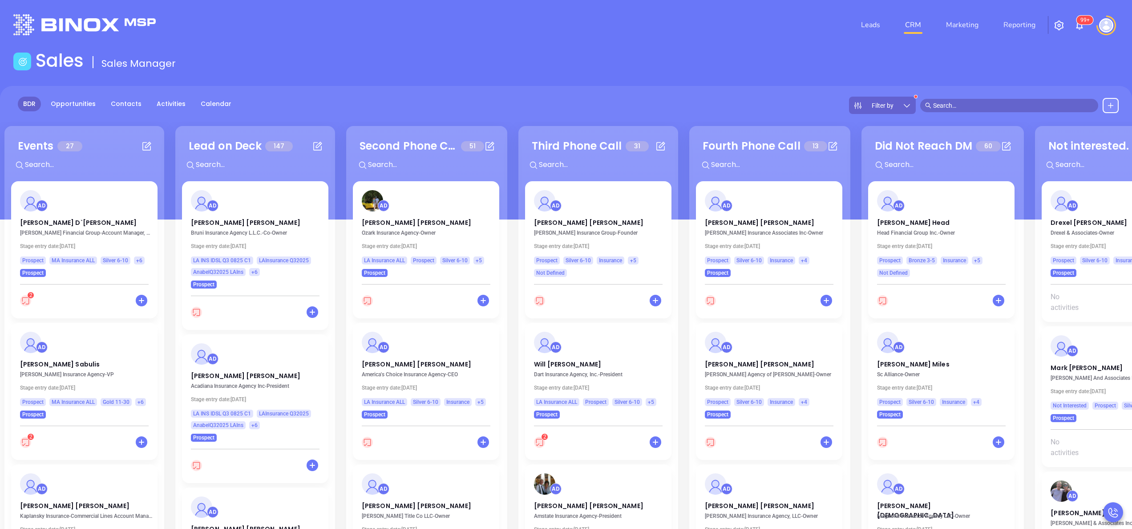 The width and height of the screenshot is (1132, 529). What do you see at coordinates (279, 146) in the screenshot?
I see `span: 147` at bounding box center [279, 146].